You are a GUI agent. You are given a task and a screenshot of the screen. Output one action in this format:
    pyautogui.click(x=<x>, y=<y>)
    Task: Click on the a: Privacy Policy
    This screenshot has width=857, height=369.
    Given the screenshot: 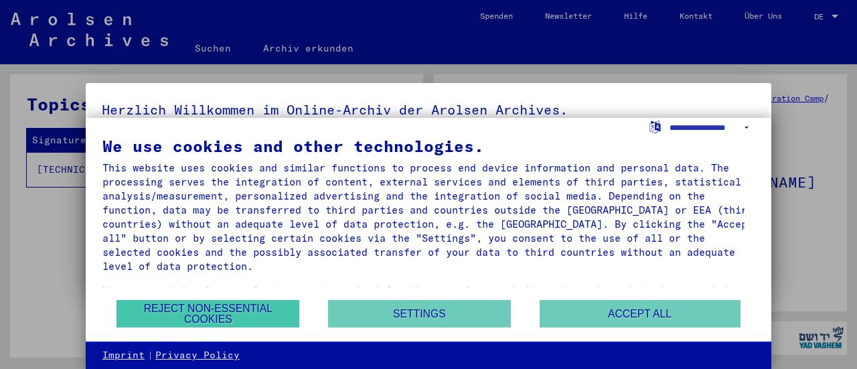 What is the action you would take?
    pyautogui.click(x=198, y=356)
    